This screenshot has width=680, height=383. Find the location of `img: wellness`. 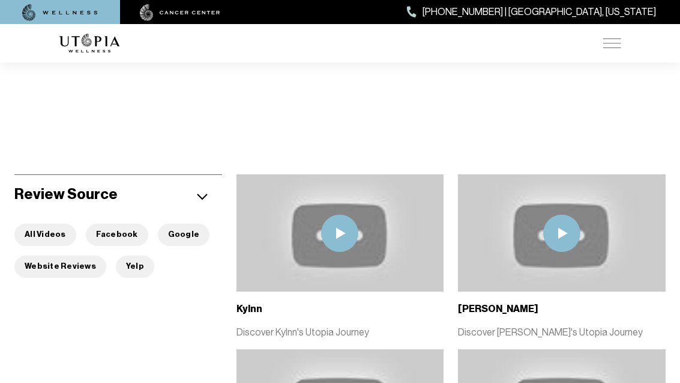

img: wellness is located at coordinates (60, 13).